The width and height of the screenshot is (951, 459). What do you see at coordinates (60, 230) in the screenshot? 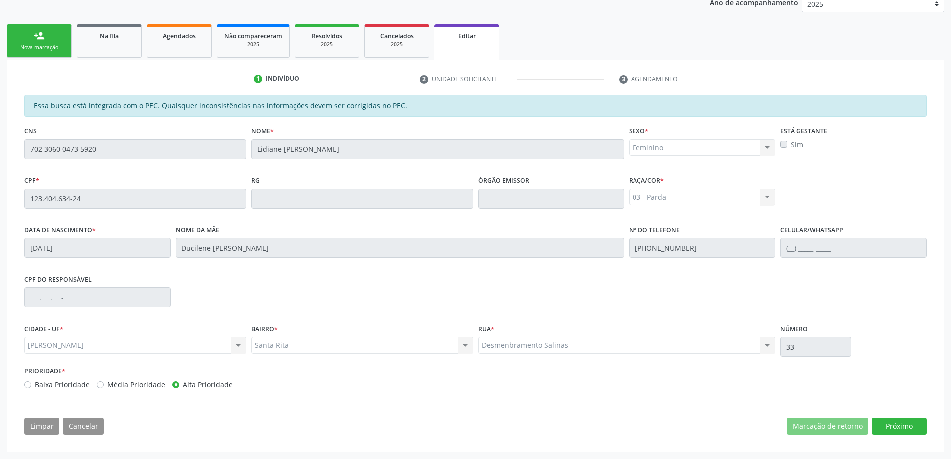
I see `label: Data de nascimento` at bounding box center [60, 230].